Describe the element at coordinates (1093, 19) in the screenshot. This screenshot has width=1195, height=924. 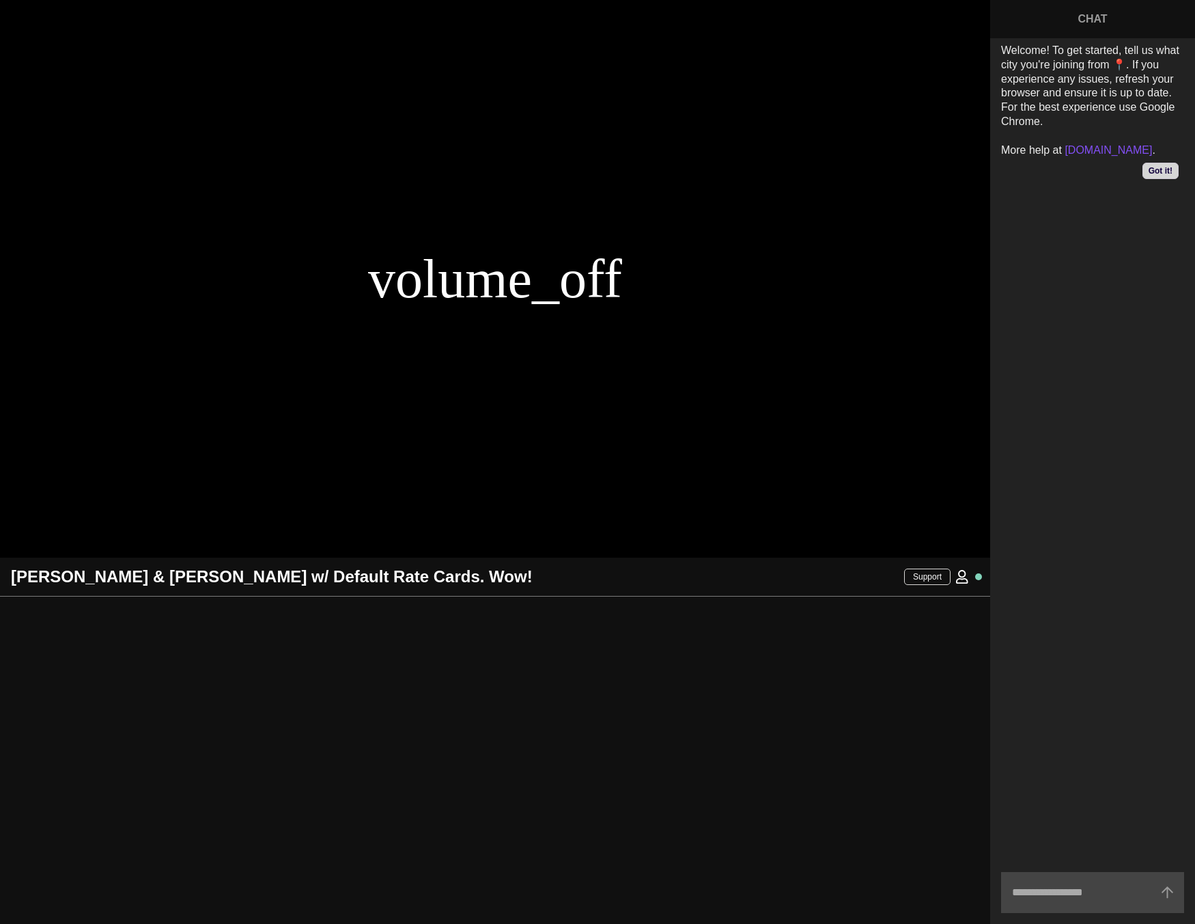
I see `p: Chat` at that location.